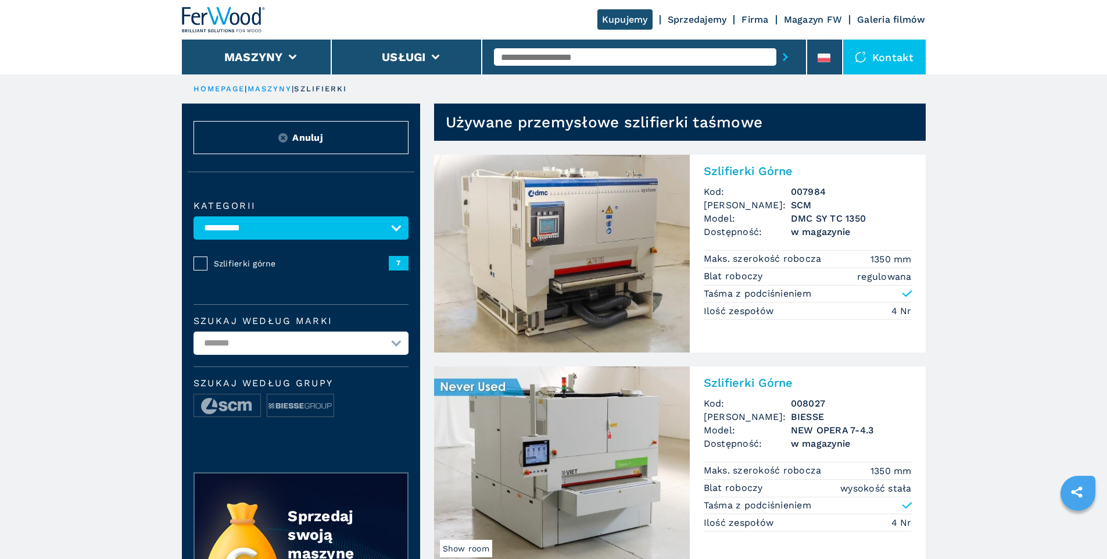 This screenshot has height=559, width=1107. I want to click on label: kategorii, so click(301, 206).